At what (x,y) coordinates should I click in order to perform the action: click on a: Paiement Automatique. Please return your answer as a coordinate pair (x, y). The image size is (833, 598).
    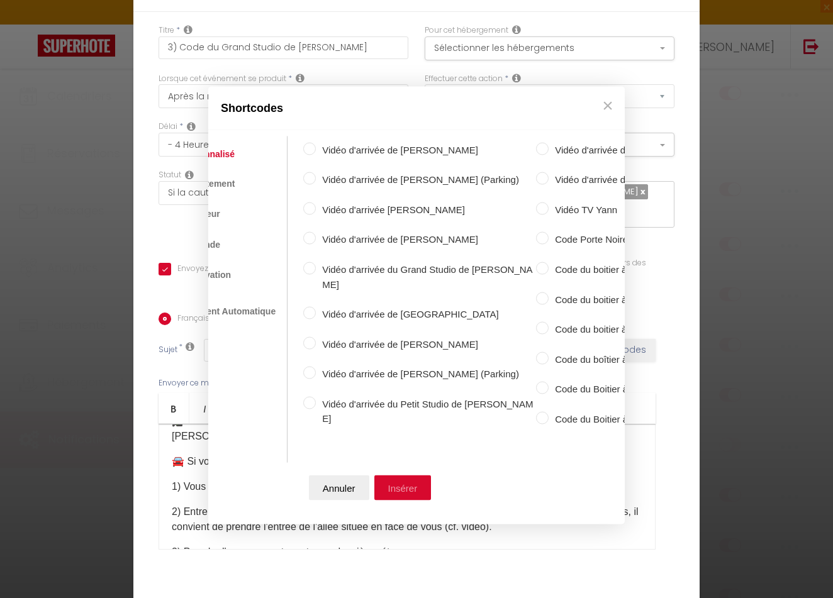
    Looking at the image, I should click on (228, 312).